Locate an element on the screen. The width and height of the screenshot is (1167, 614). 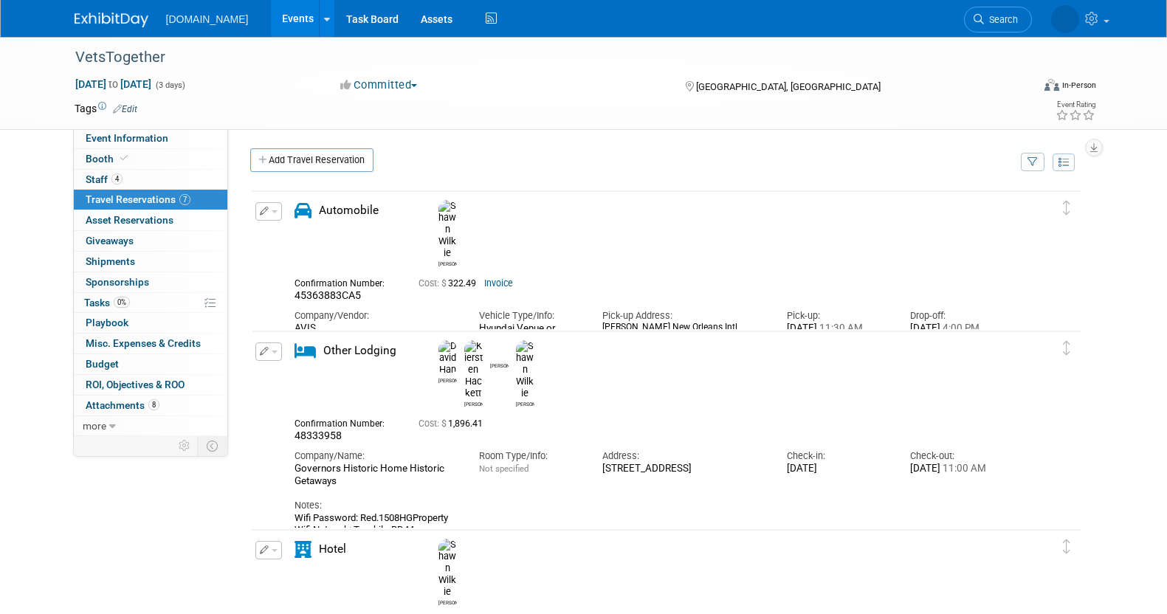
a: Tasks0% is located at coordinates (151, 303).